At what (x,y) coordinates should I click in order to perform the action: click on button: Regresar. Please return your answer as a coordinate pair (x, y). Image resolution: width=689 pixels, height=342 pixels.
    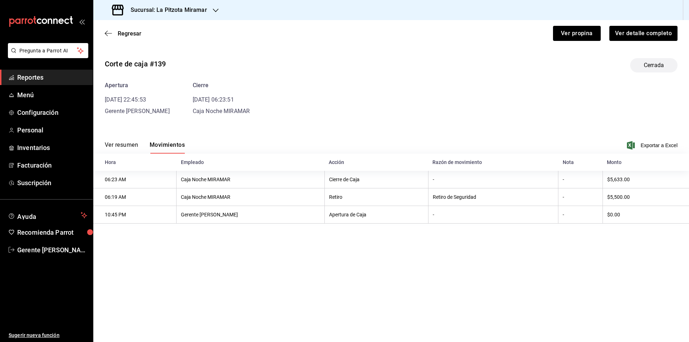
    Looking at the image, I should click on (123, 33).